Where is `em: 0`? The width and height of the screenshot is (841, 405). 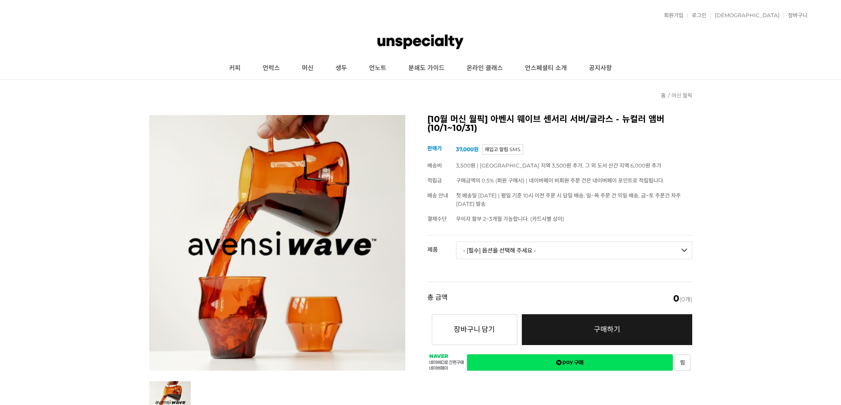
em: 0 is located at coordinates (676, 299).